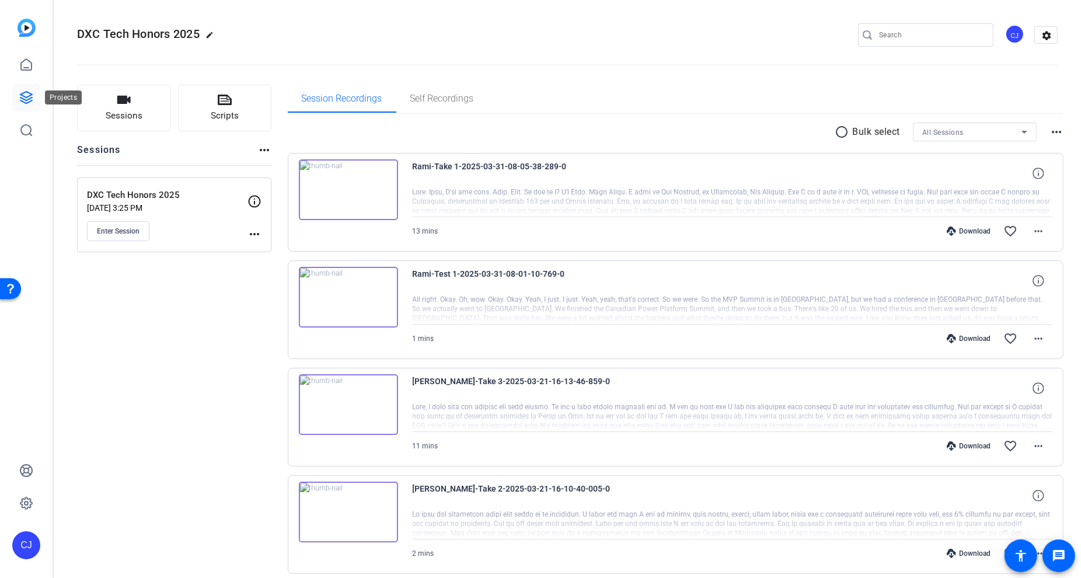 The image size is (1081, 578). Describe the element at coordinates (63, 97) in the screenshot. I see `div: Projects` at that location.